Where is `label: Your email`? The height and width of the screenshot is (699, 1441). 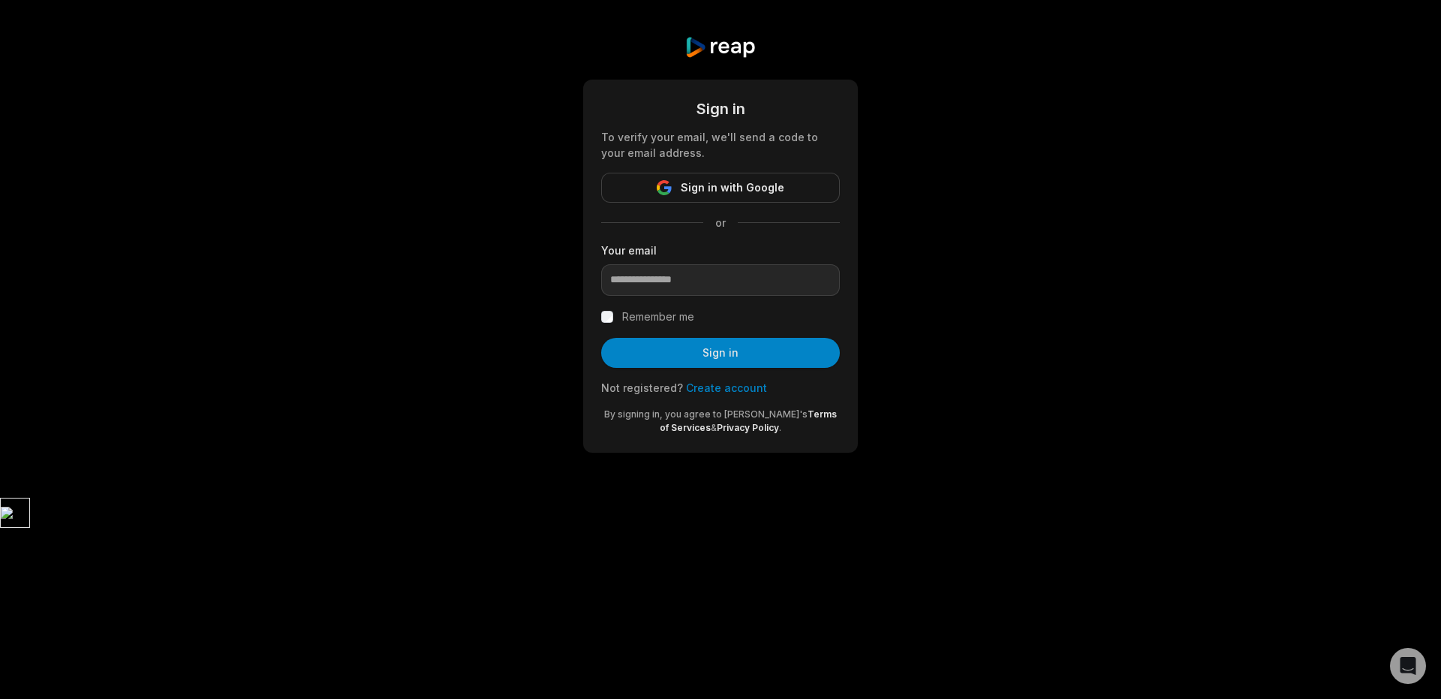 label: Your email is located at coordinates (721, 250).